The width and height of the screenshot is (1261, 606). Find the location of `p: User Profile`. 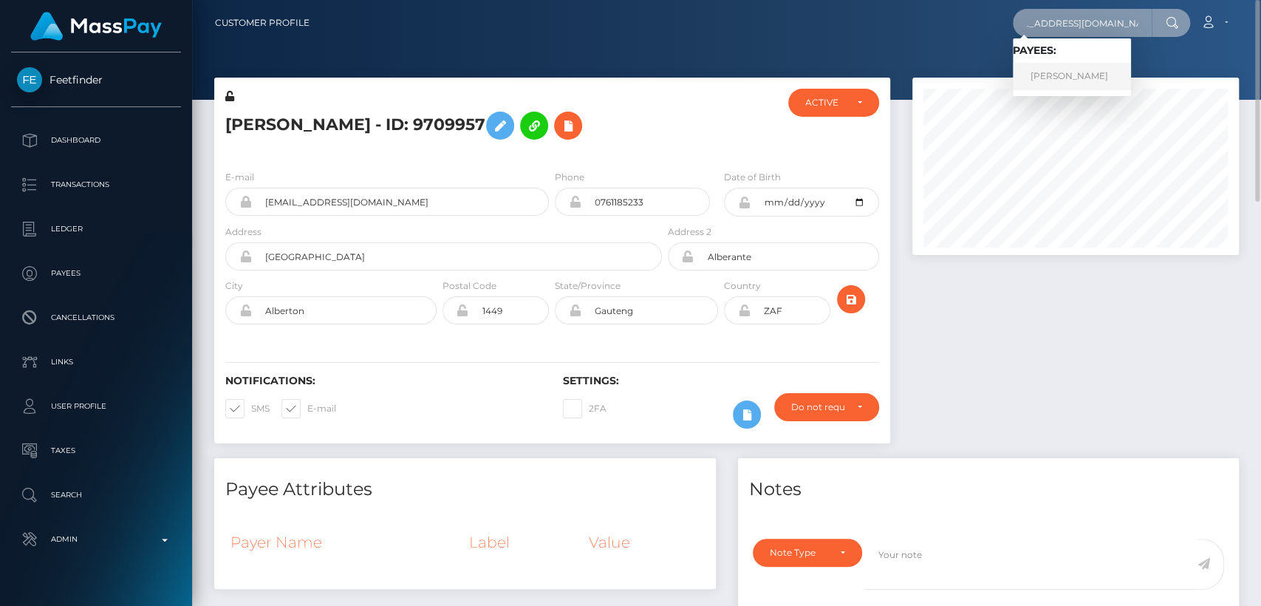

p: User Profile is located at coordinates (96, 406).